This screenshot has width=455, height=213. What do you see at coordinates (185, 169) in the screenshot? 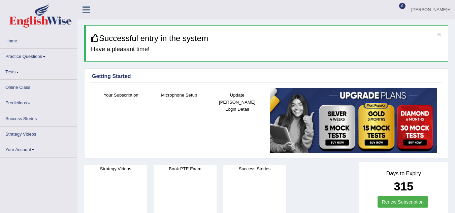
I see `h4: Book PTE Exam` at bounding box center [185, 169].